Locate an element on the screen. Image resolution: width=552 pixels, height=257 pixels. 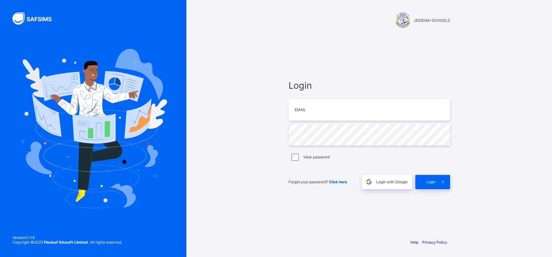
img: SAFSIMS Logo is located at coordinates (36, 18).